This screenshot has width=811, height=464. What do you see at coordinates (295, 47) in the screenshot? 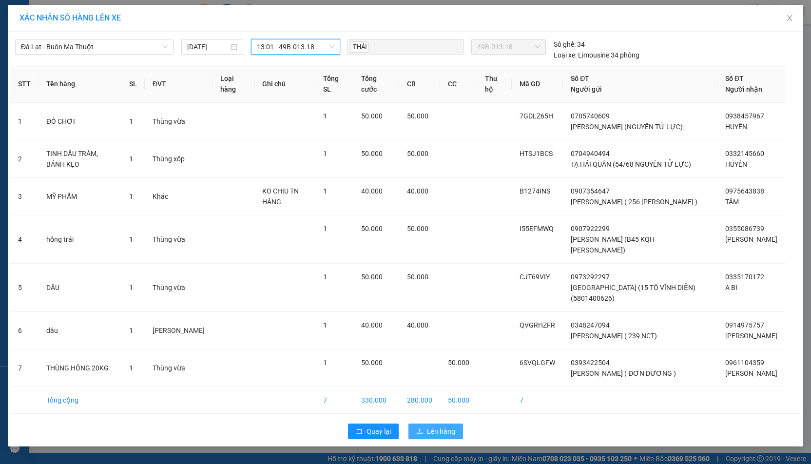
I see `span: 13:01 - 49B-013.18` at bounding box center [295, 47].